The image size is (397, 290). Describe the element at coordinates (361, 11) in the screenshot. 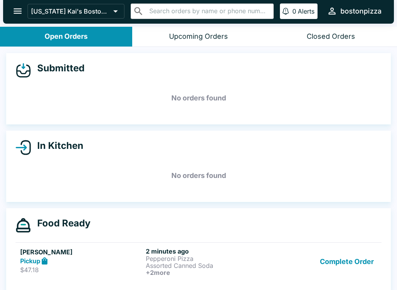

I see `div: bostonpizza` at that location.